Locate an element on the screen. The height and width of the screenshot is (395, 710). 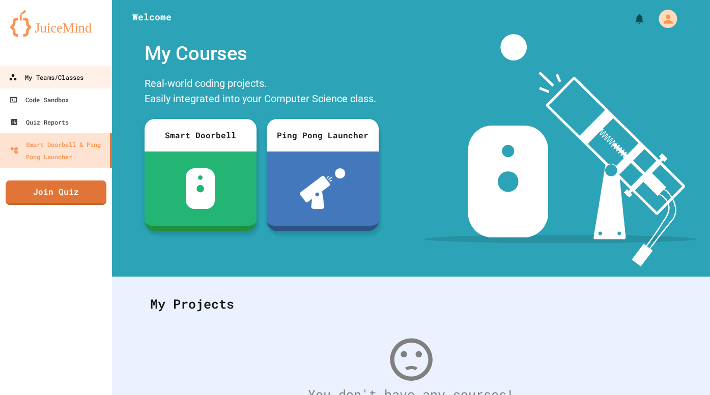
div: My Account is located at coordinates (664, 19).